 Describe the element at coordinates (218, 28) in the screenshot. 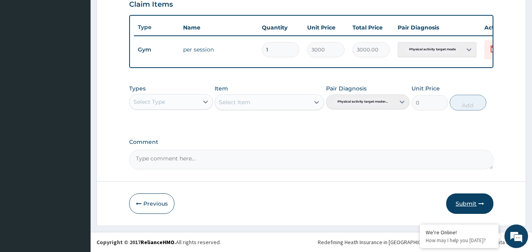

I see `th: Name` at that location.